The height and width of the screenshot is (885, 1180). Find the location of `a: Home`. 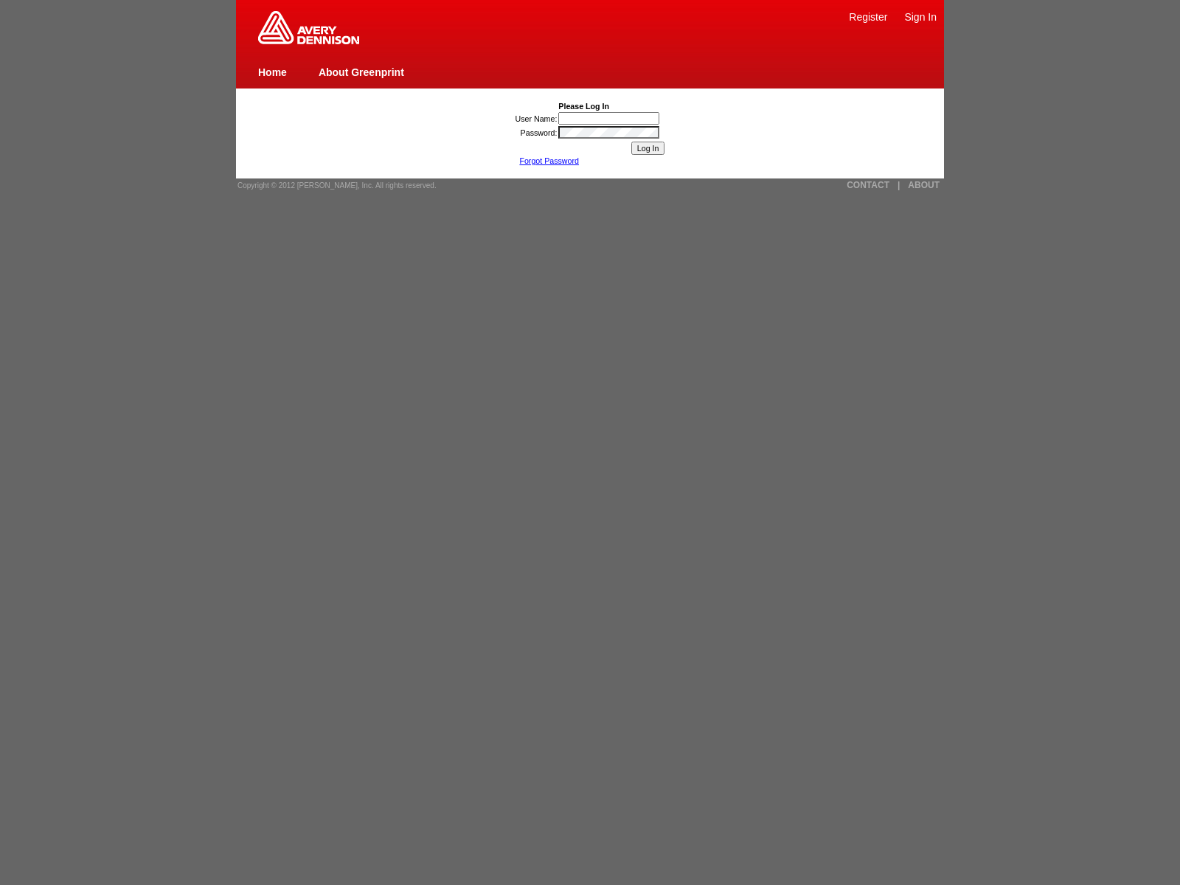

a: Home is located at coordinates (272, 72).